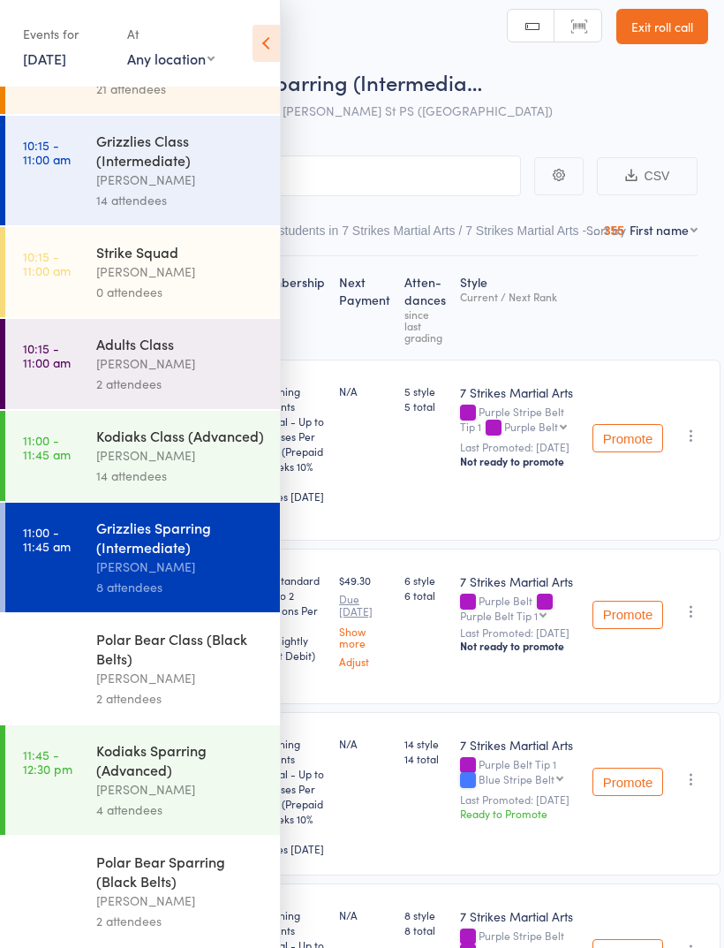 This screenshot has height=948, width=724. Describe the element at coordinates (180, 648) in the screenshot. I see `div: Polar Bear Class (Black Belts)` at that location.